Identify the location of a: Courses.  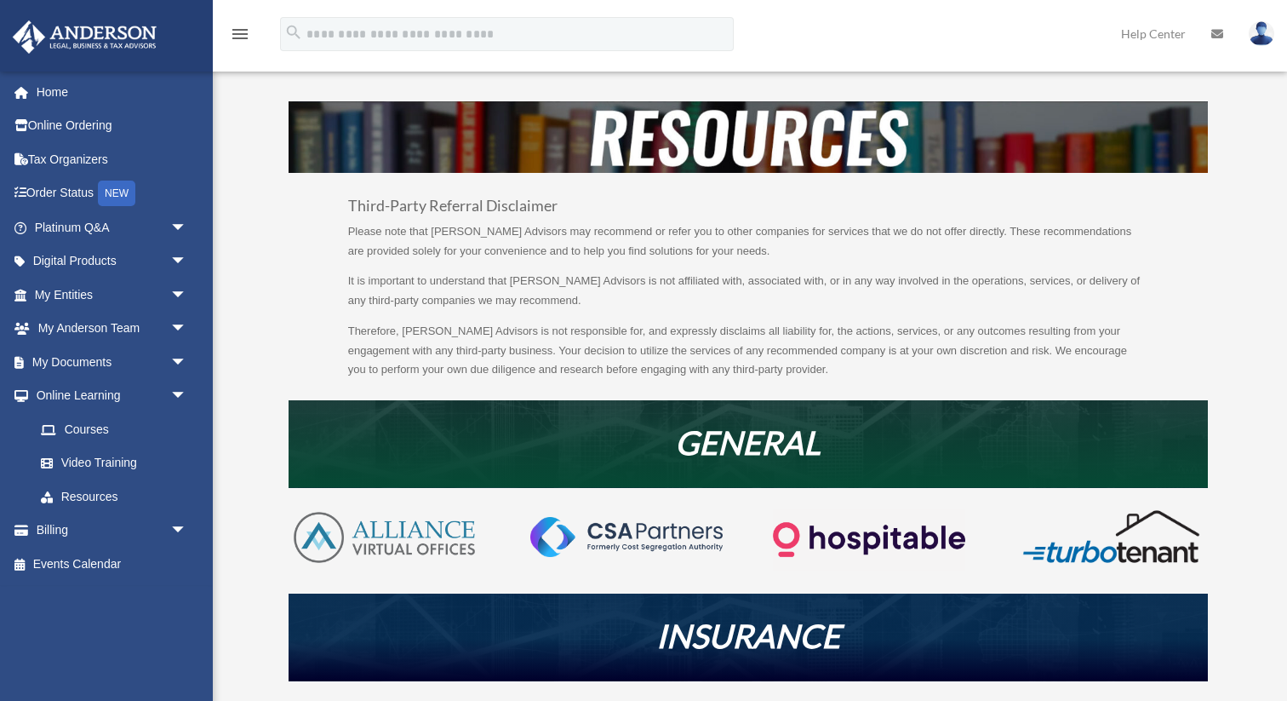
(118, 429).